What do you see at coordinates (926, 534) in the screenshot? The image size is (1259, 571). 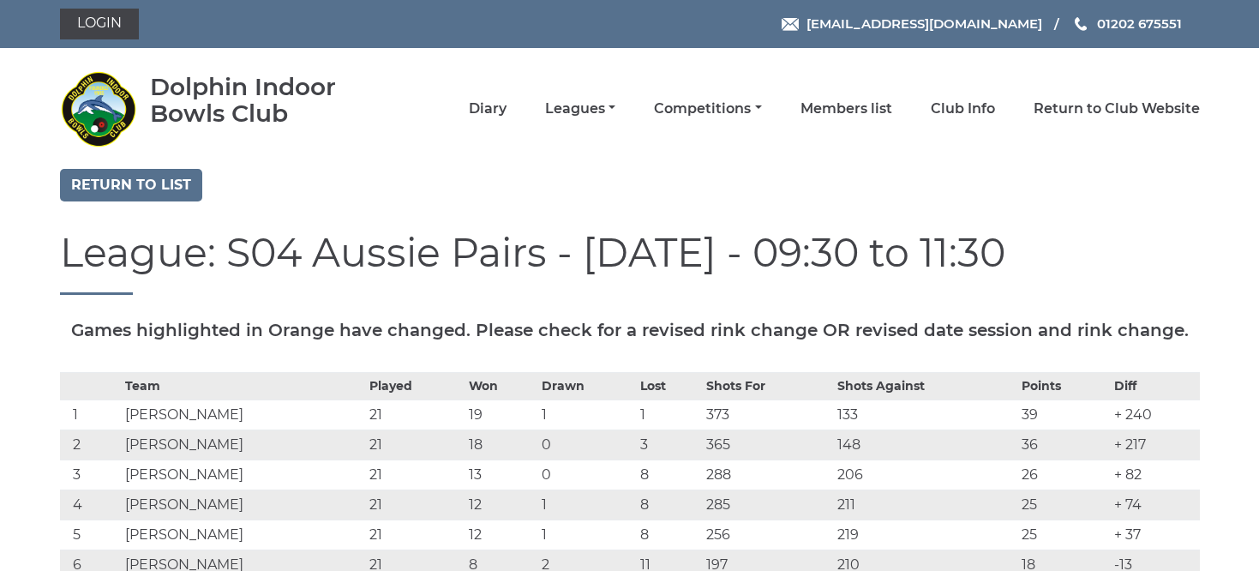 I see `td: 219` at bounding box center [926, 534].